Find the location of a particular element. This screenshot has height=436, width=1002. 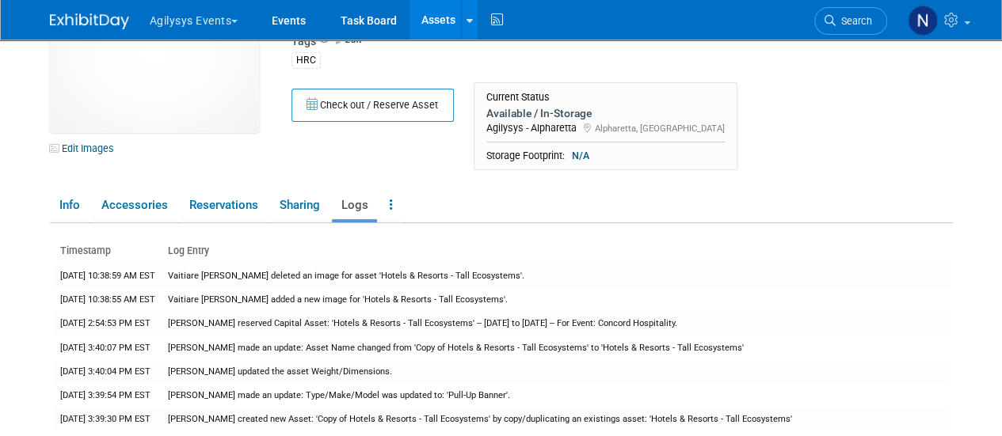

img: ExhibitDay is located at coordinates (89, 21).